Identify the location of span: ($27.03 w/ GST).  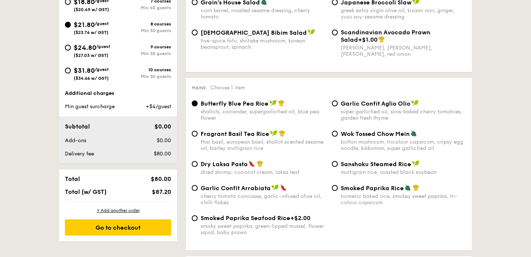
(91, 55).